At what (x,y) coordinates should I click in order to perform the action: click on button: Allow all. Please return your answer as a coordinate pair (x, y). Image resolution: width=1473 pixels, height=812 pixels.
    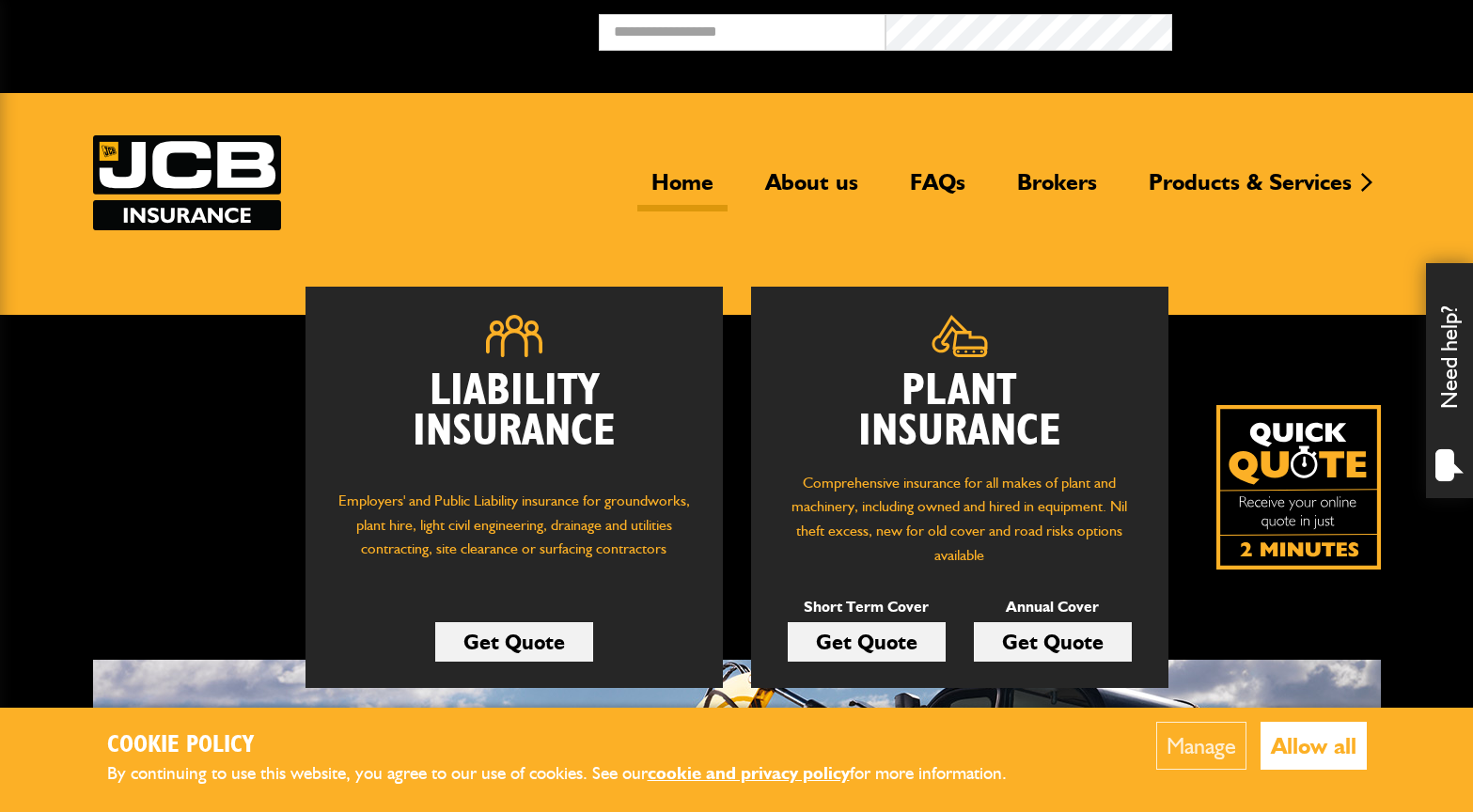
    Looking at the image, I should click on (1314, 746).